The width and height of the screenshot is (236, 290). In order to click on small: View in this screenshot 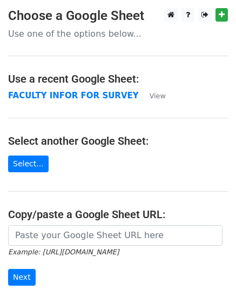, I will do `click(158, 96)`.